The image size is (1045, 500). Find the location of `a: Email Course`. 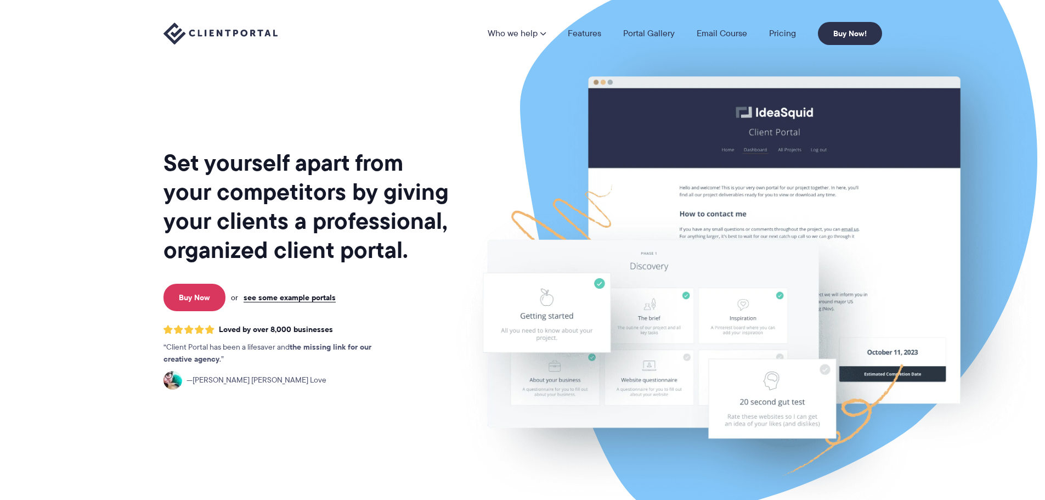

a: Email Course is located at coordinates (722, 33).